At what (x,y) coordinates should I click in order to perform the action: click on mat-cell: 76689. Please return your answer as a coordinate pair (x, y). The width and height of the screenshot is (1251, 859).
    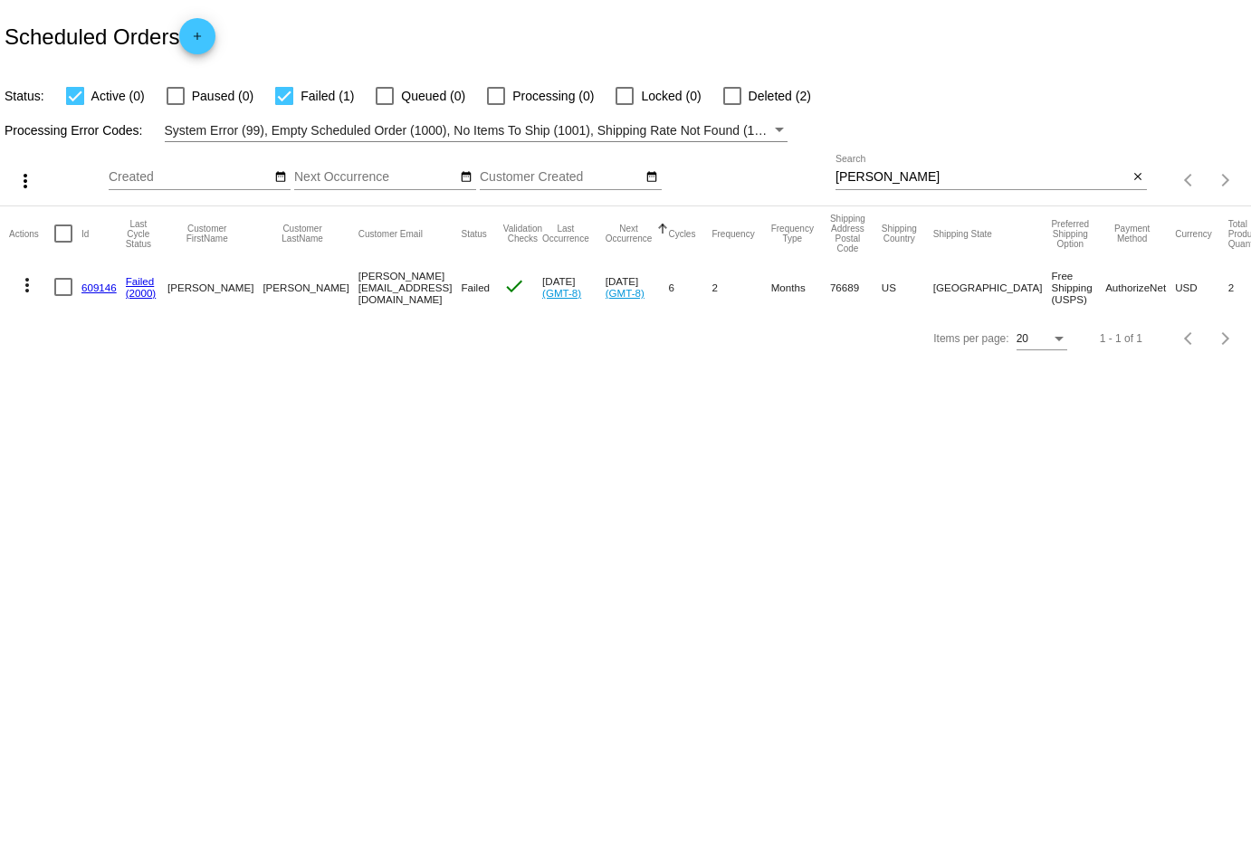
    Looking at the image, I should click on (855, 287).